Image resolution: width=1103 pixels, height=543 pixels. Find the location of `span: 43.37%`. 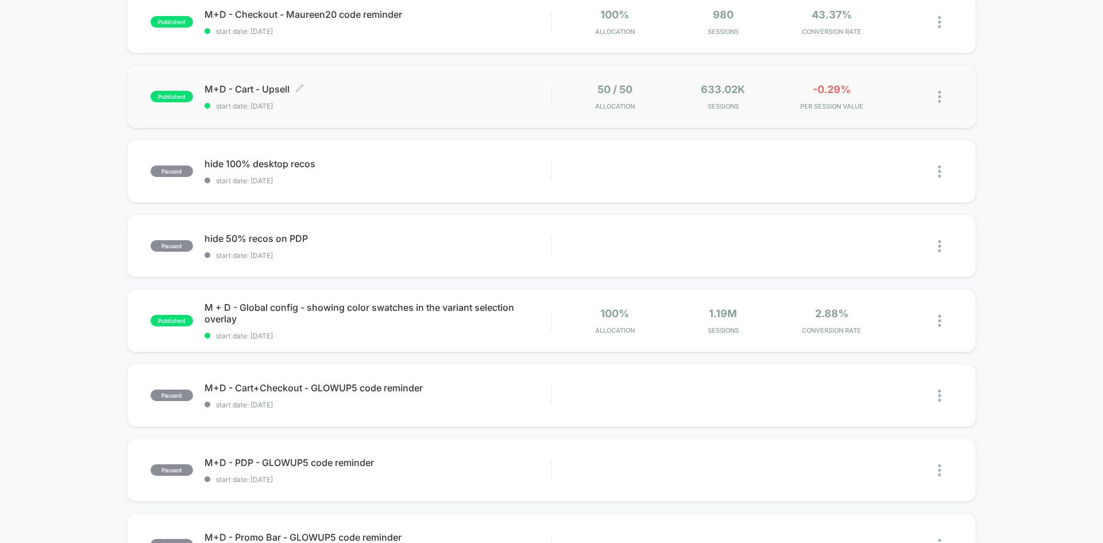

span: 43.37% is located at coordinates (832, 14).